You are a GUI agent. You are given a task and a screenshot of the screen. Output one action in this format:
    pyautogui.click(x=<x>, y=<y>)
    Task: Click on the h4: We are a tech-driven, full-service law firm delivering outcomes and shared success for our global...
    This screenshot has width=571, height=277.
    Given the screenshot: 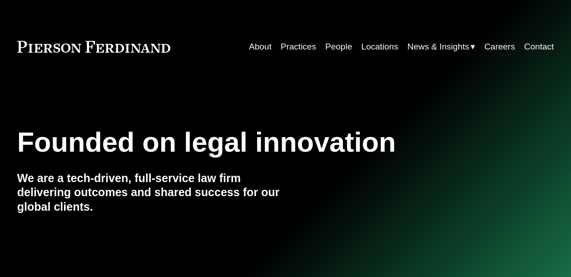 What is the action you would take?
    pyautogui.click(x=151, y=193)
    